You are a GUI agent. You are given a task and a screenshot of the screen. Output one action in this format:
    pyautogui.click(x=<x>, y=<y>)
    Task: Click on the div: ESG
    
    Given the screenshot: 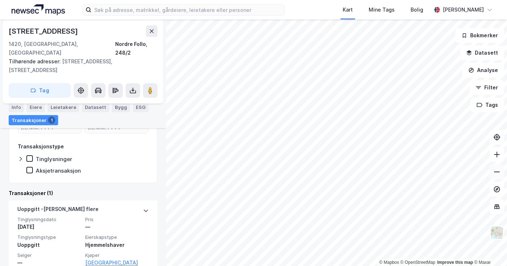 What is the action you would take?
    pyautogui.click(x=141, y=107)
    